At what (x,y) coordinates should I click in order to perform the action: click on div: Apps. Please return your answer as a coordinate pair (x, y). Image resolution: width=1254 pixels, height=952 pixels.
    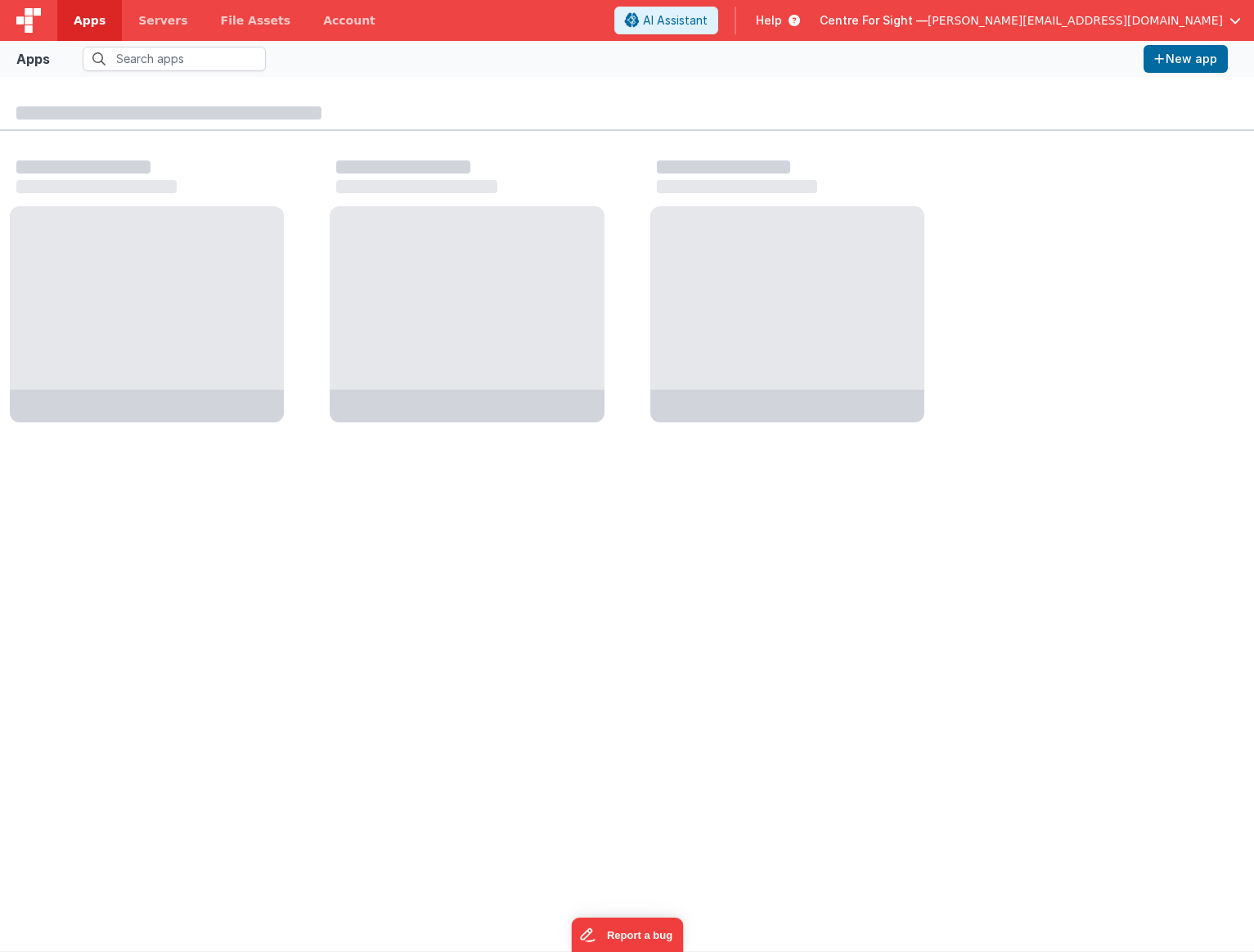
    Looking at the image, I should click on (33, 59).